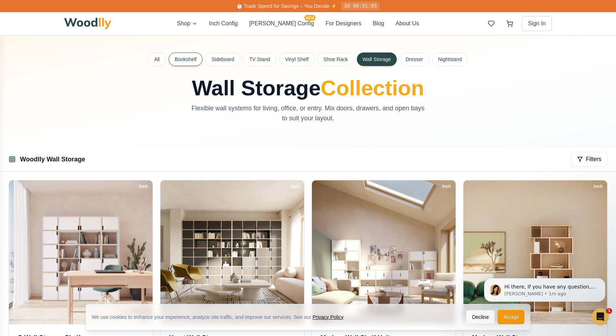  I want to click on img: Profile image for Anna, so click(22, 27).